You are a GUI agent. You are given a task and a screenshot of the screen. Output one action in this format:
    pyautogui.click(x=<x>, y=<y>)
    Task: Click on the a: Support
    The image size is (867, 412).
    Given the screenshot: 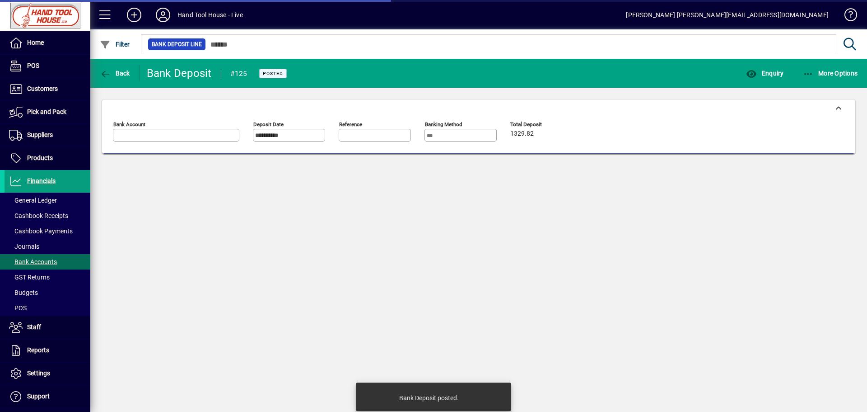 What is the action you would take?
    pyautogui.click(x=47, y=396)
    